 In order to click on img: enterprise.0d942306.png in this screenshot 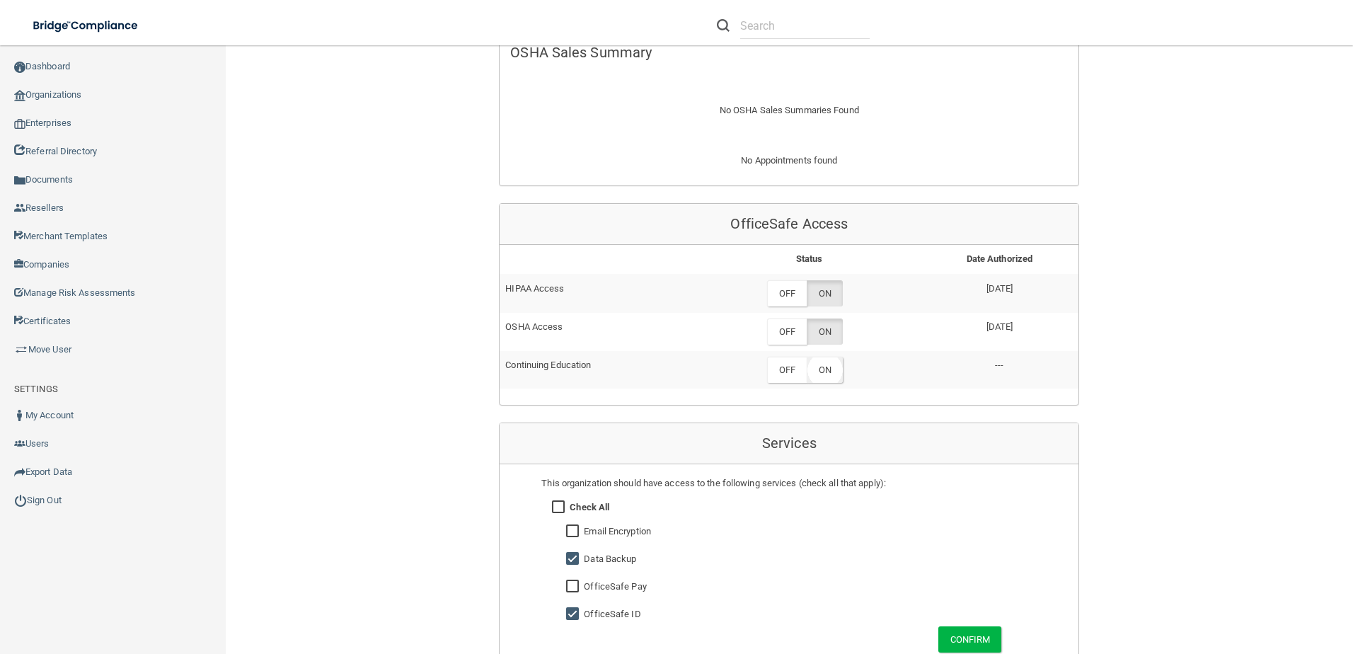, I will do `click(20, 124)`.